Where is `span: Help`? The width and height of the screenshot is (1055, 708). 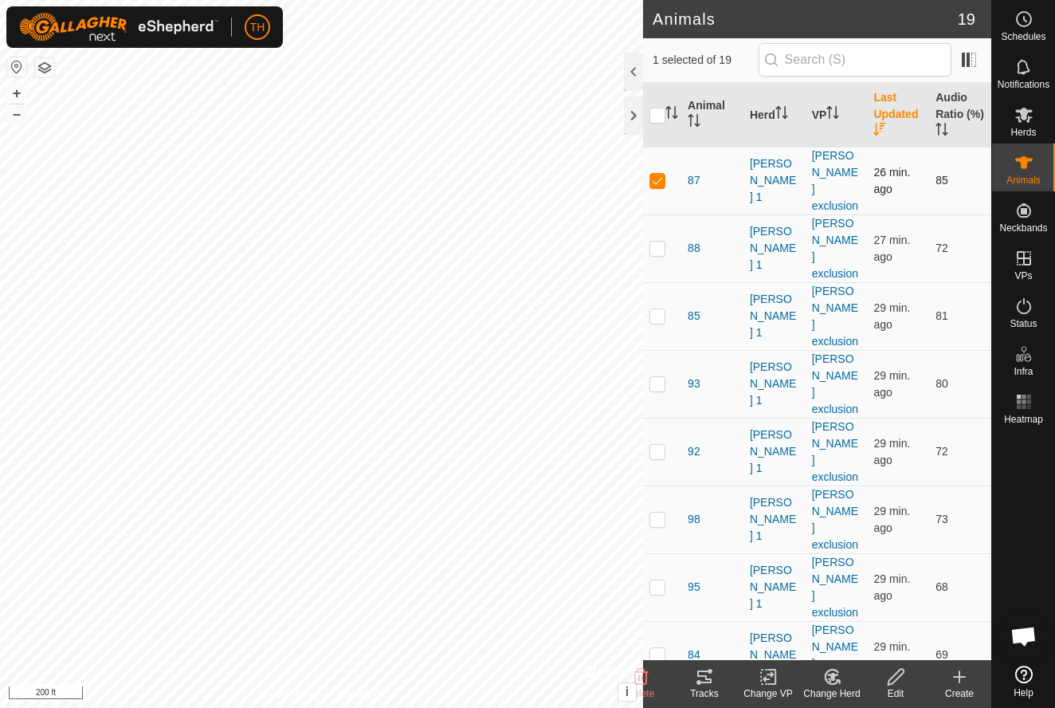
span: Help is located at coordinates (1023, 693).